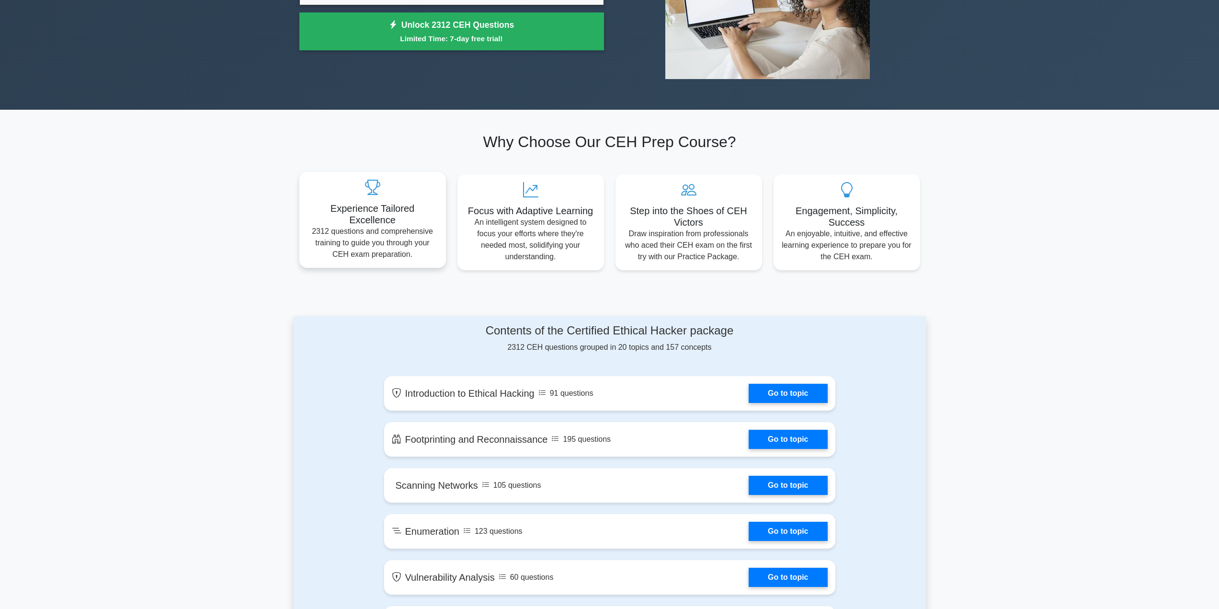  I want to click on p: 2312 questions and comprehensive training to guide you through your CEH exam preparation., so click(373, 243).